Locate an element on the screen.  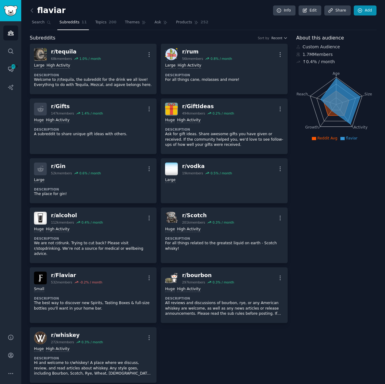
span: Ask is located at coordinates (158, 22).